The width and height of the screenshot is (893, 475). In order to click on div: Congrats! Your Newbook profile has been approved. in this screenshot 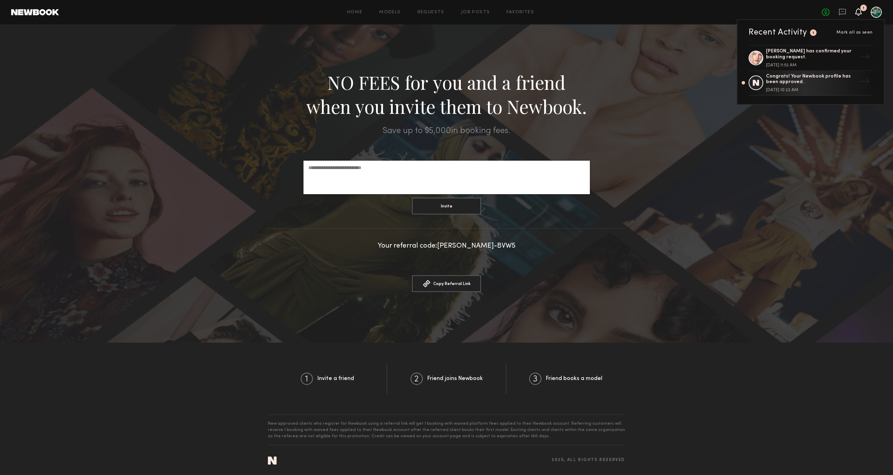, I will do `click(812, 80)`.